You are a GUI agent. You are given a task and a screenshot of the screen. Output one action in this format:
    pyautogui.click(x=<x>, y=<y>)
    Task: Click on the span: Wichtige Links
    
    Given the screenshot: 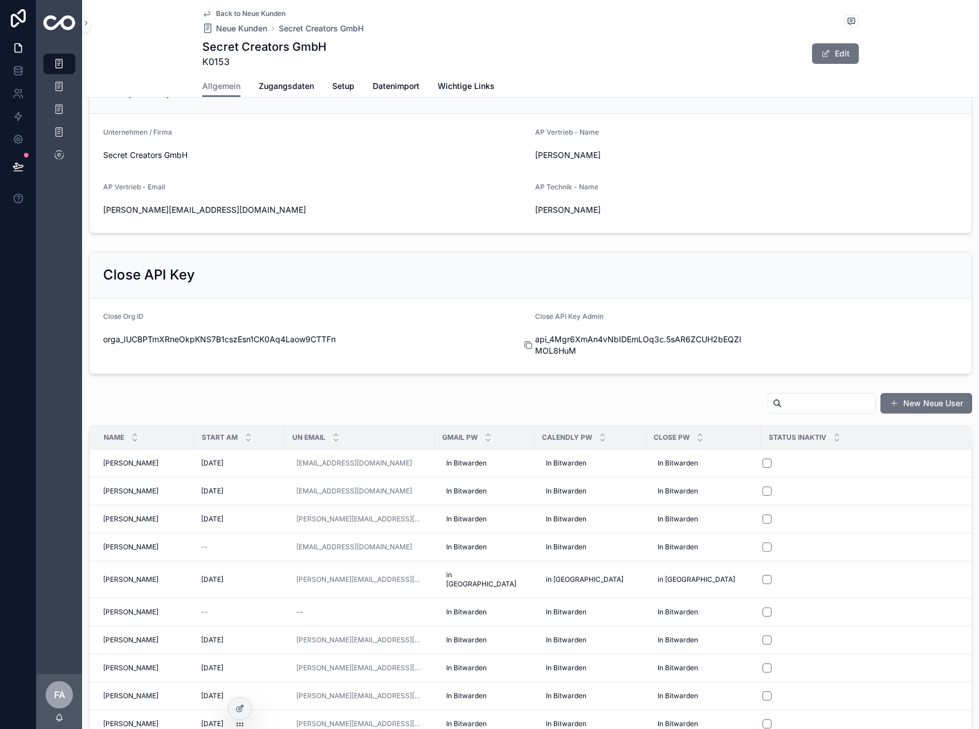 What is the action you would take?
    pyautogui.click(x=466, y=86)
    